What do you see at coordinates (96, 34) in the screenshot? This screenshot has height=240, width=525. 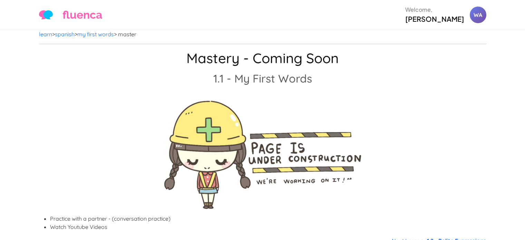 I see `a: my first words` at bounding box center [96, 34].